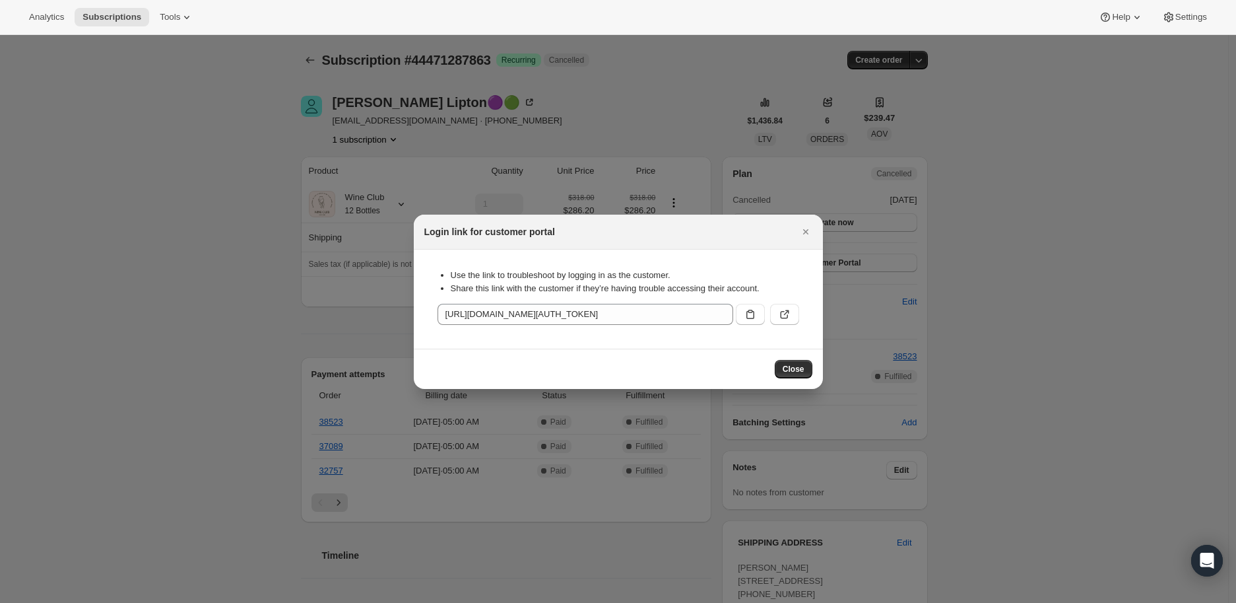  Describe the element at coordinates (625, 288) in the screenshot. I see `li: Share this link with the customer if they’re having trouble accessing their account.` at that location.